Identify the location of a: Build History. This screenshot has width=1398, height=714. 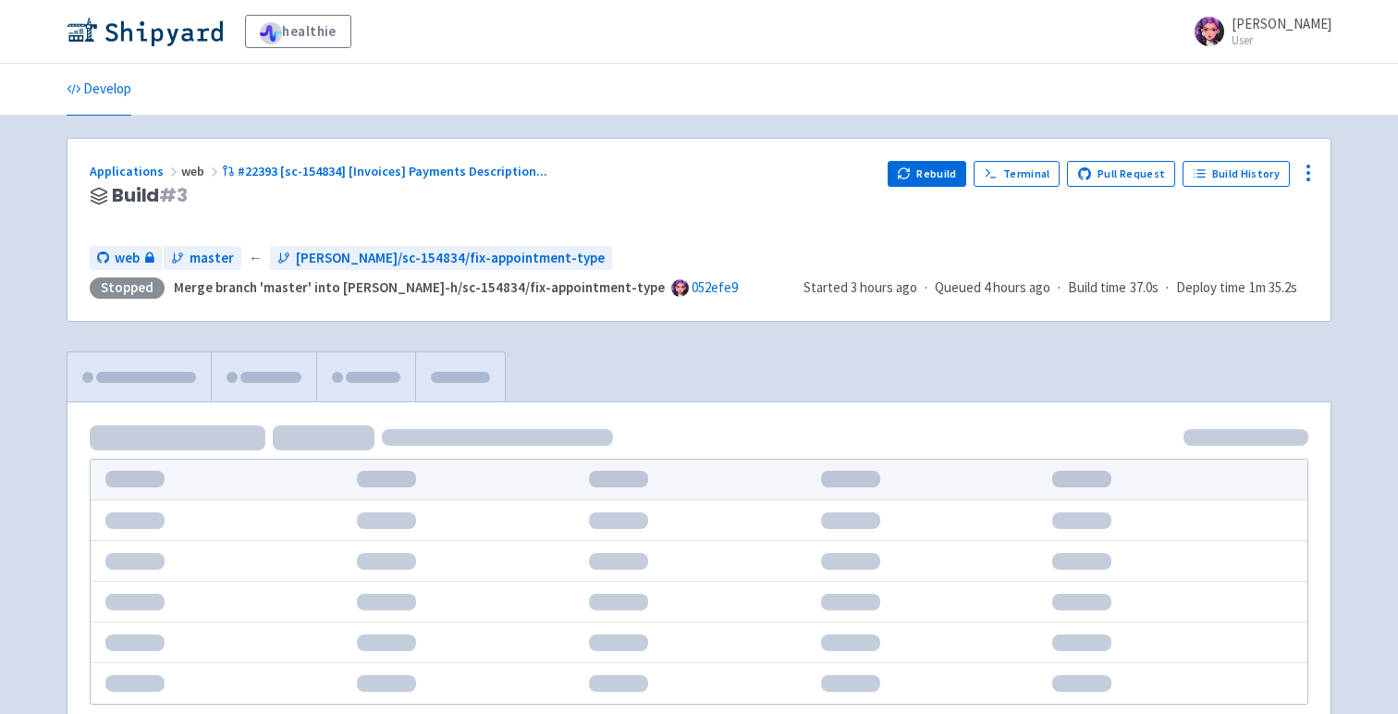
(1236, 174).